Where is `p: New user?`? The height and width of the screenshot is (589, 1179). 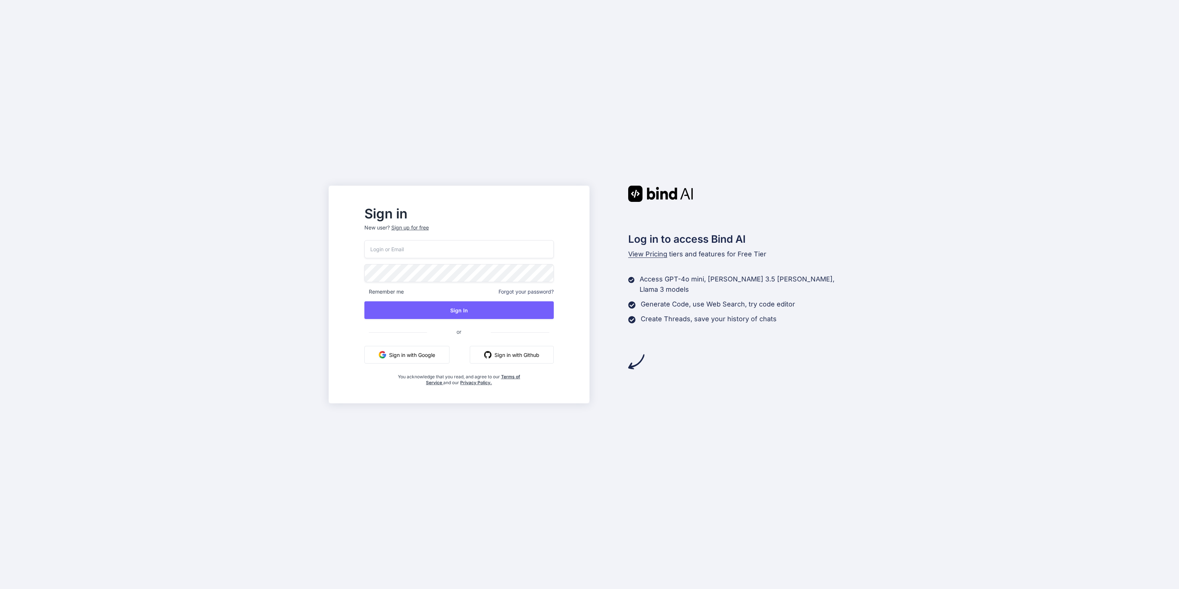
p: New user? is located at coordinates (459, 232).